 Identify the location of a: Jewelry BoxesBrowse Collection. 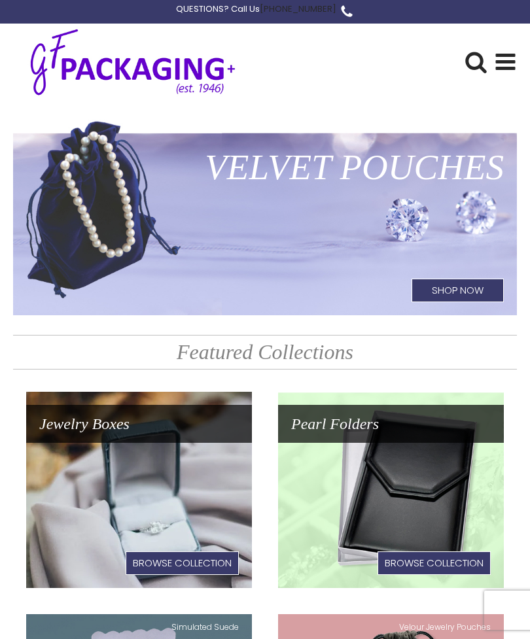
(139, 490).